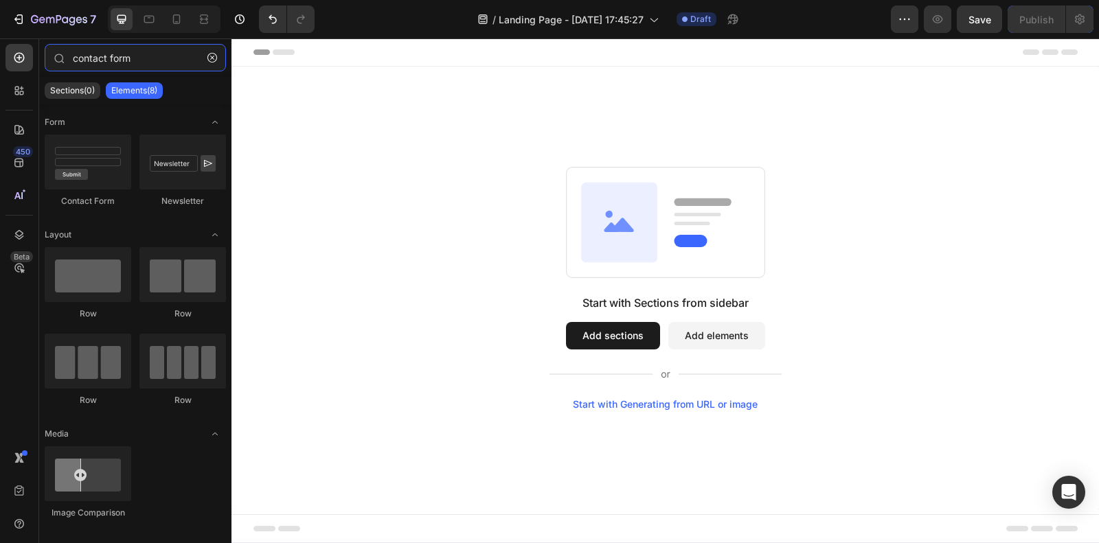 The width and height of the screenshot is (1099, 543). Describe the element at coordinates (980, 19) in the screenshot. I see `button: Save` at that location.